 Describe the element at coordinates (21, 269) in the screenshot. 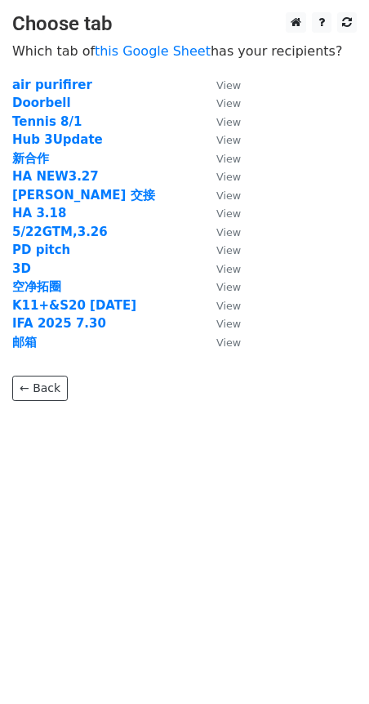

I see `a: 3D` at that location.